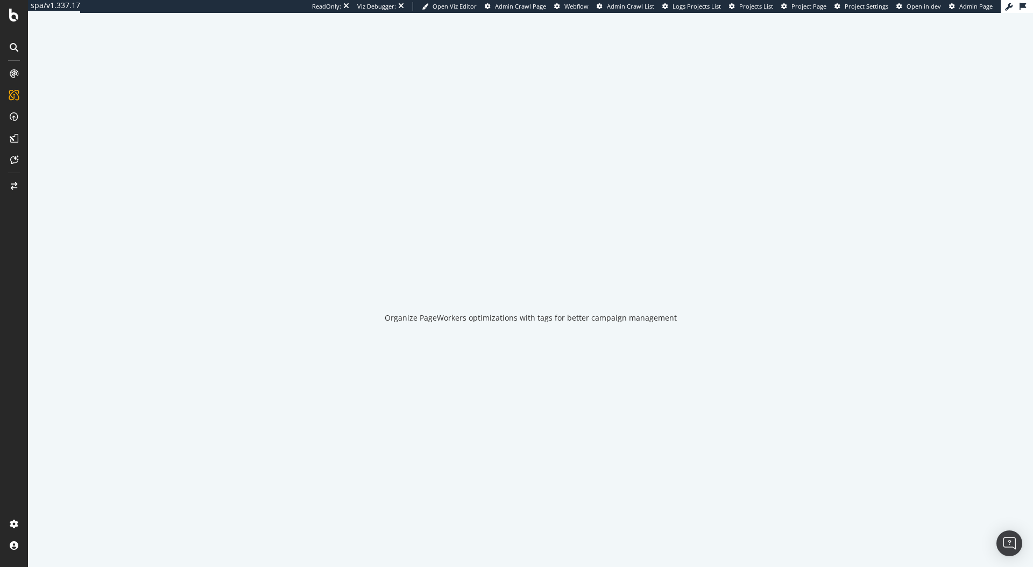 The height and width of the screenshot is (567, 1033). I want to click on div: Open Intercom Messenger, so click(1009, 543).